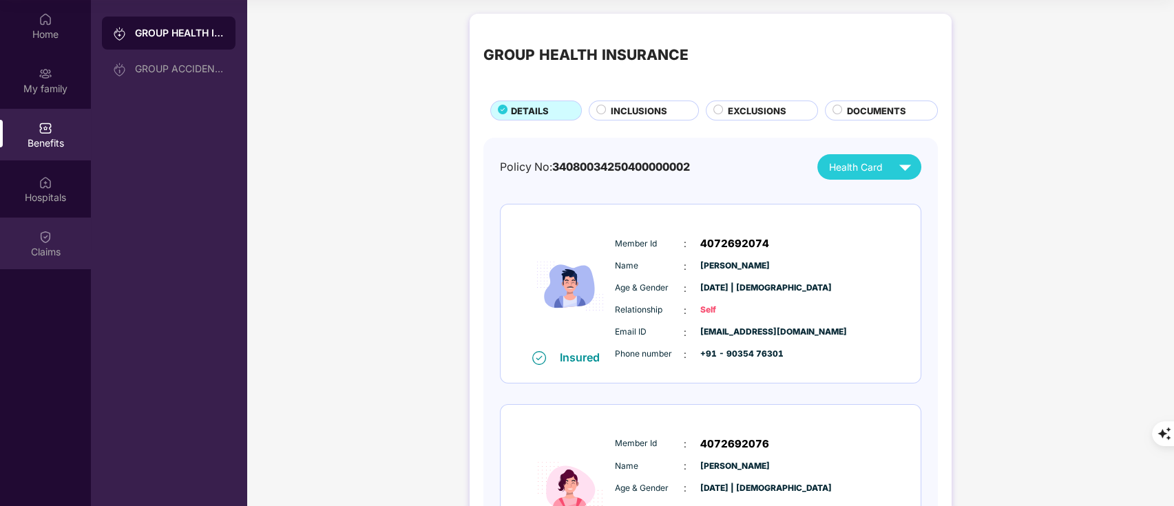 Image resolution: width=1174 pixels, height=506 pixels. Describe the element at coordinates (180, 69) in the screenshot. I see `div: GROUP ACCIDENTAL INSURANCE` at that location.